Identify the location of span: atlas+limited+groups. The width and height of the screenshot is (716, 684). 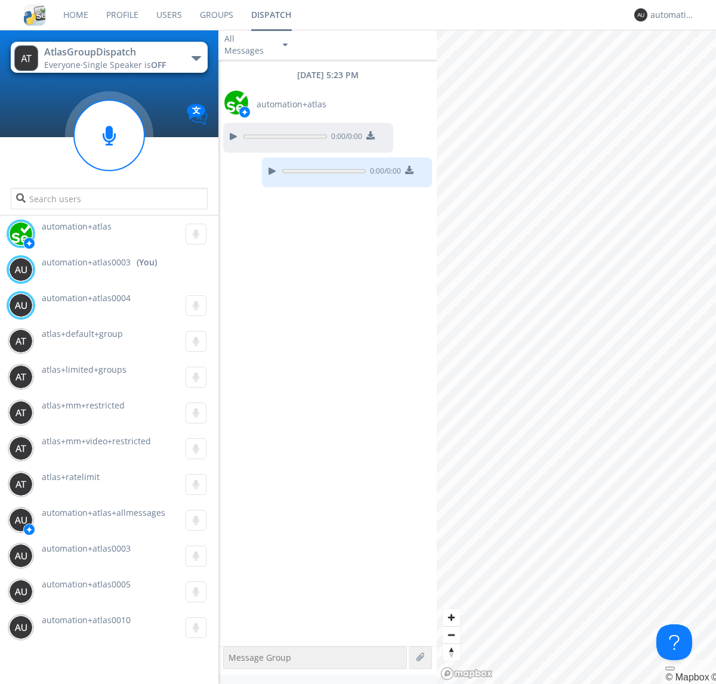
(84, 369).